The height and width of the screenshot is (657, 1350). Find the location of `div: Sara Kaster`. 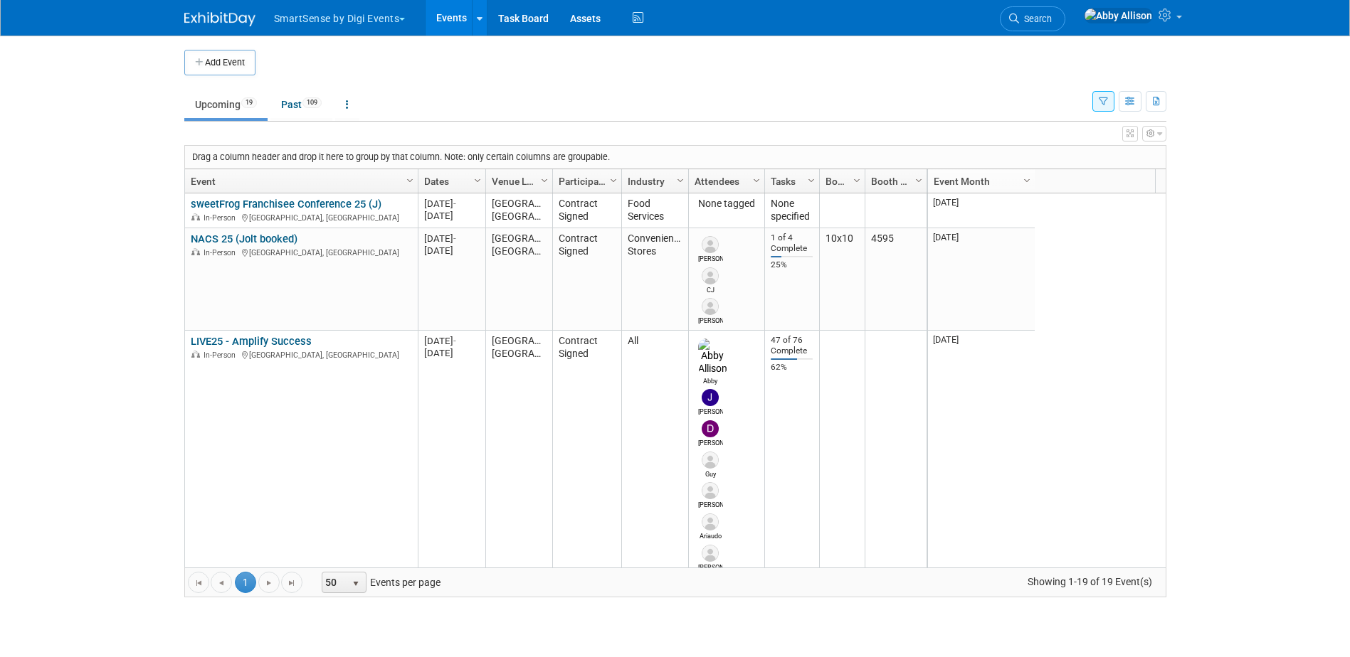

div: Sara Kaster is located at coordinates (710, 258).